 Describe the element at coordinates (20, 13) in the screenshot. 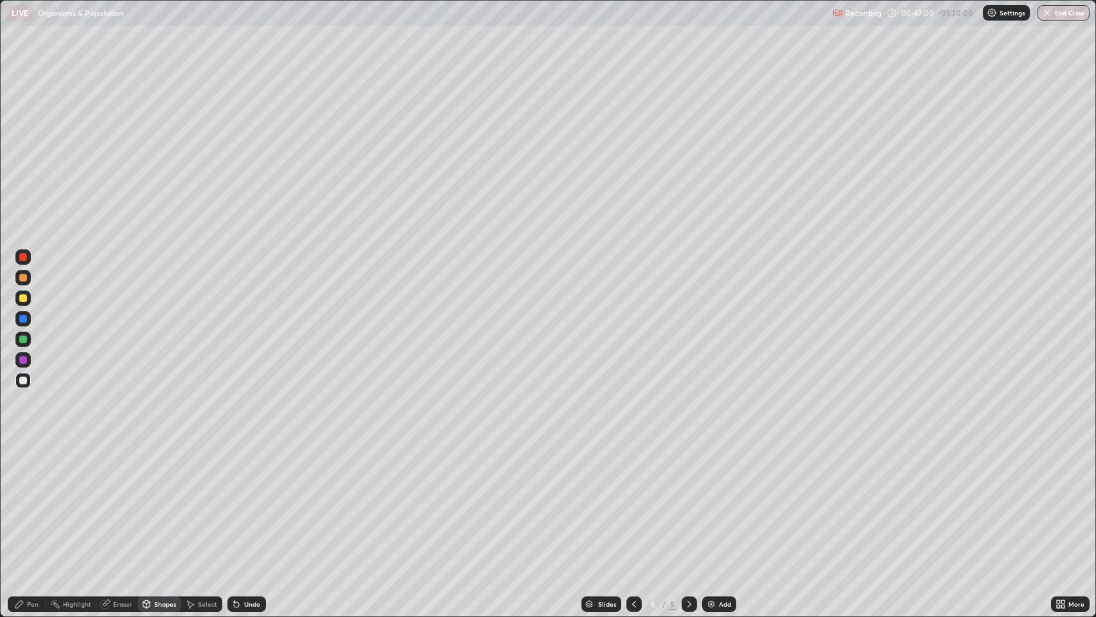

I see `p: LIVE` at that location.